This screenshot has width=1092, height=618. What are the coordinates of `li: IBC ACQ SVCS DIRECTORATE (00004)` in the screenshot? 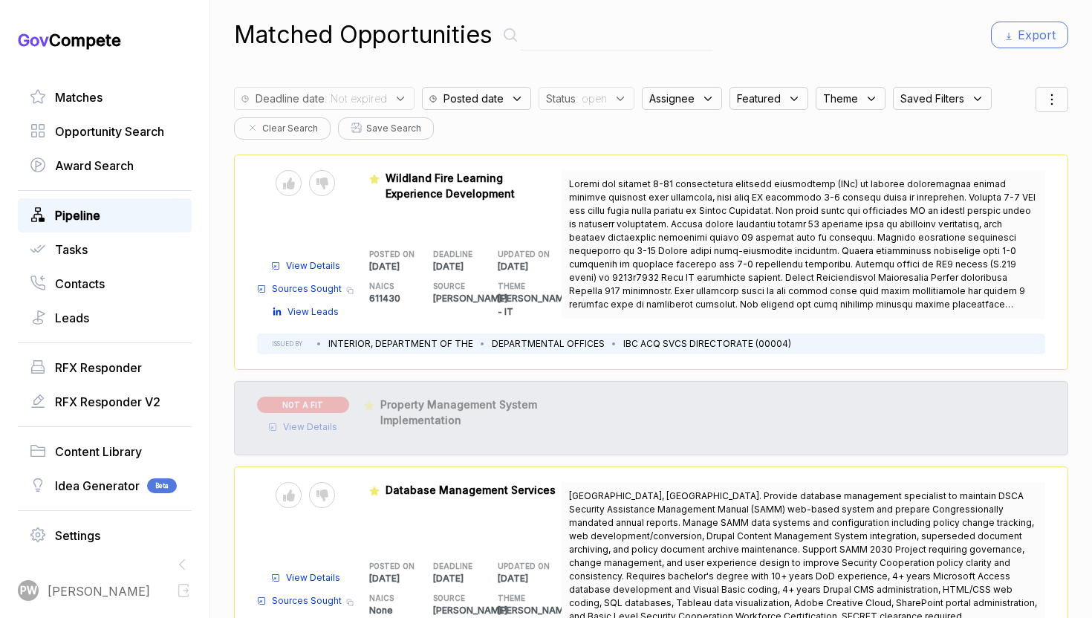 It's located at (707, 344).